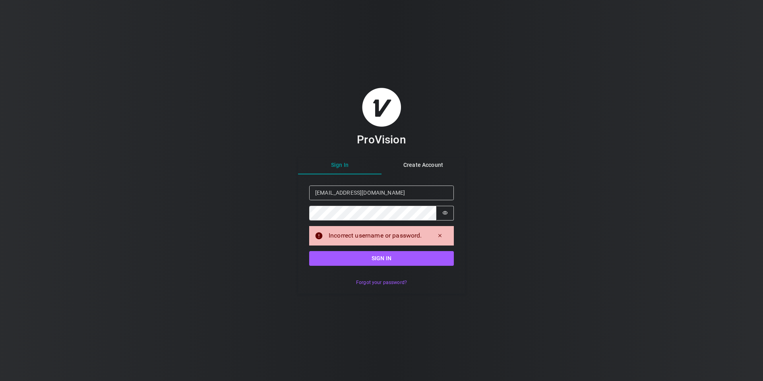  What do you see at coordinates (381, 258) in the screenshot?
I see `button: Sign in` at bounding box center [381, 258].